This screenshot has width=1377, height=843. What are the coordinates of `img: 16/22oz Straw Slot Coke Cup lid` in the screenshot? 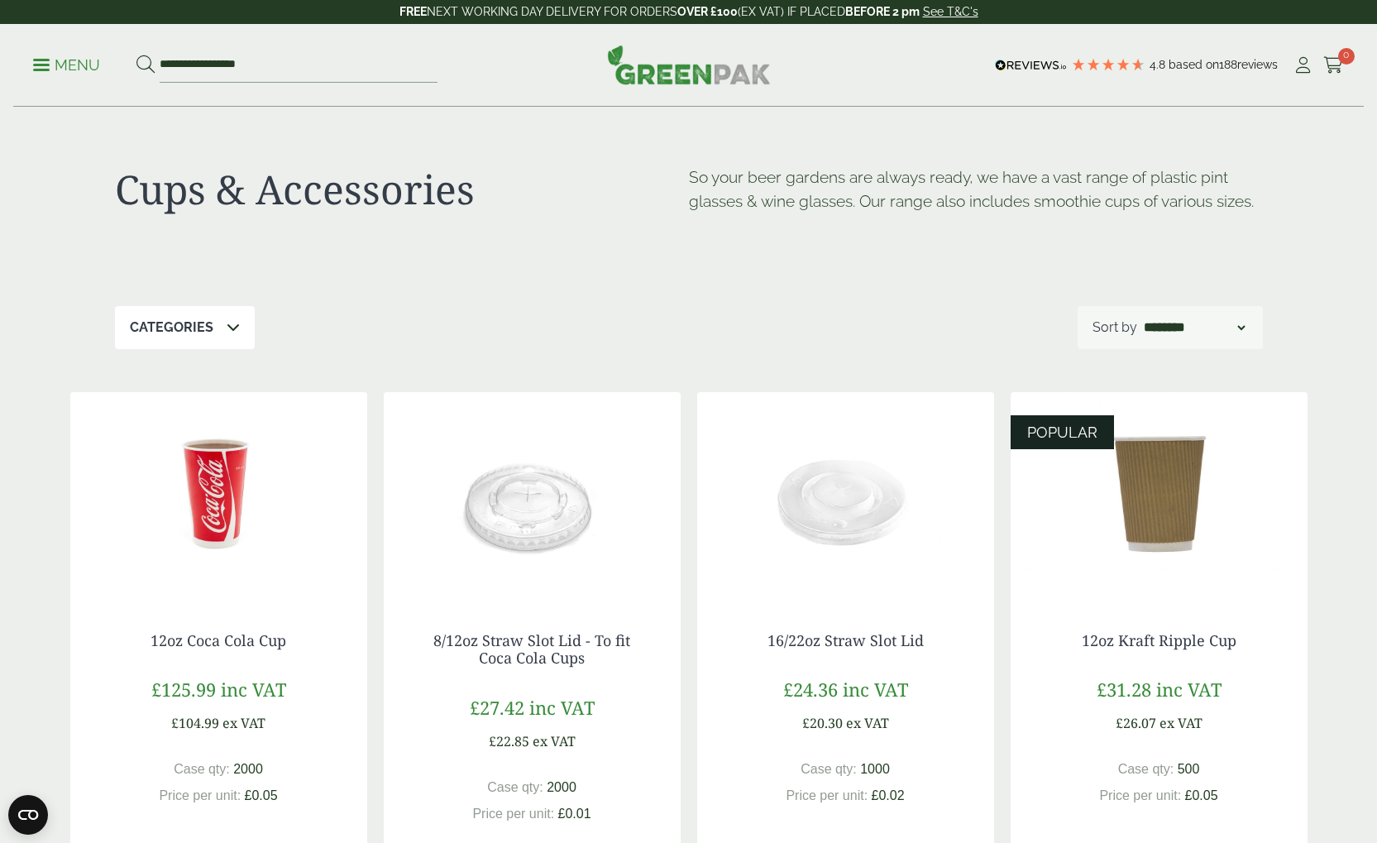 It's located at (845, 495).